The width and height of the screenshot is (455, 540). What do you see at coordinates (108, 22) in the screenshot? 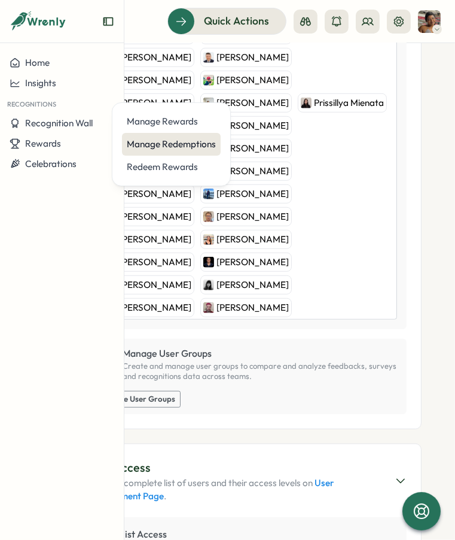
I see `button: Expand sidebar` at bounding box center [108, 22].